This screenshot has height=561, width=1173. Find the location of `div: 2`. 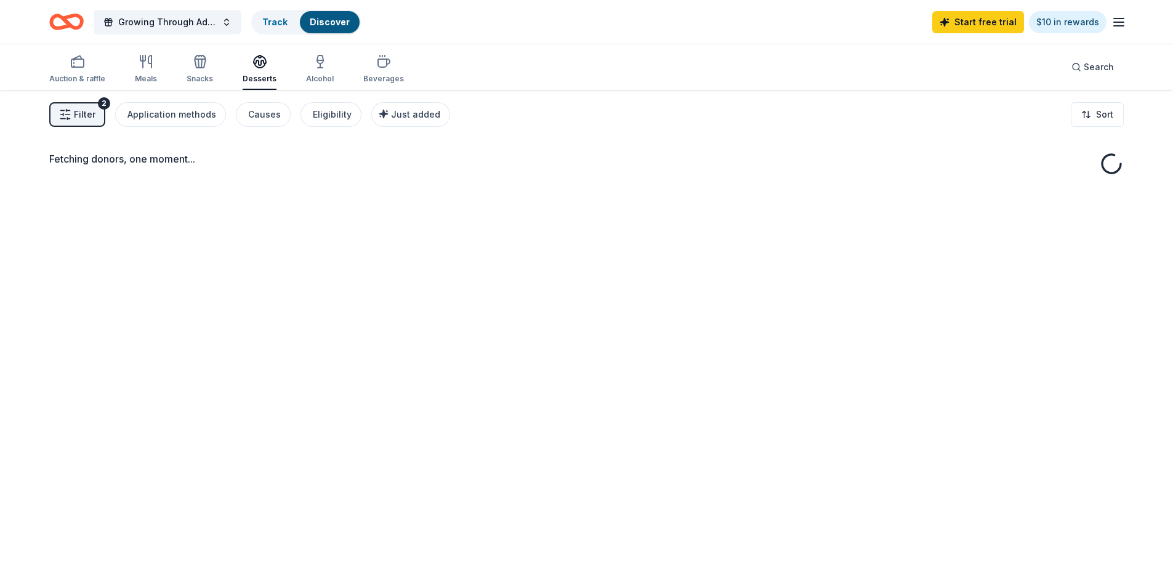

div: 2 is located at coordinates (104, 103).